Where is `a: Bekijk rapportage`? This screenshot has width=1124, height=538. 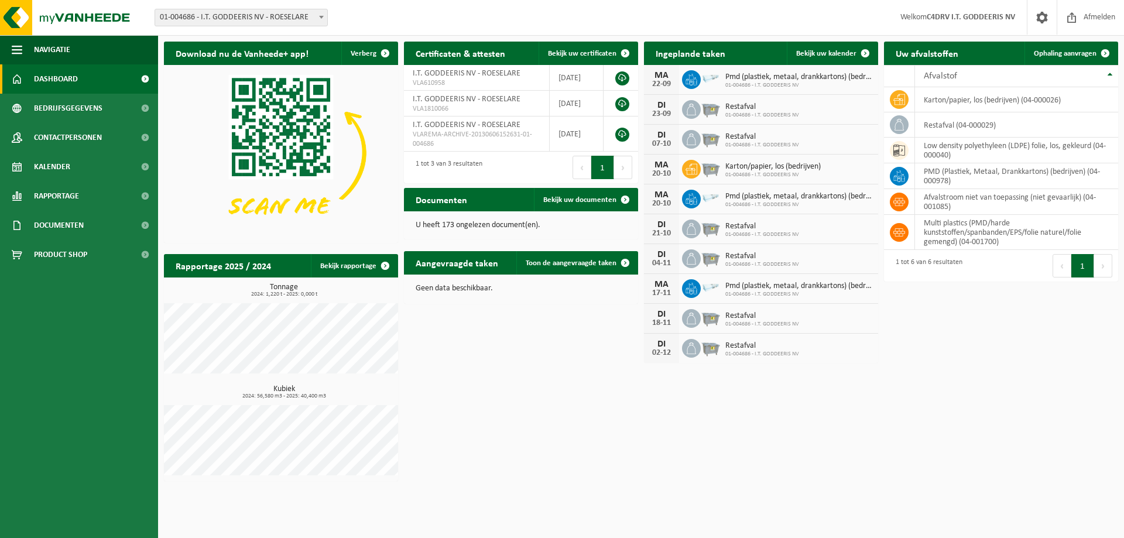 a: Bekijk rapportage is located at coordinates (354, 266).